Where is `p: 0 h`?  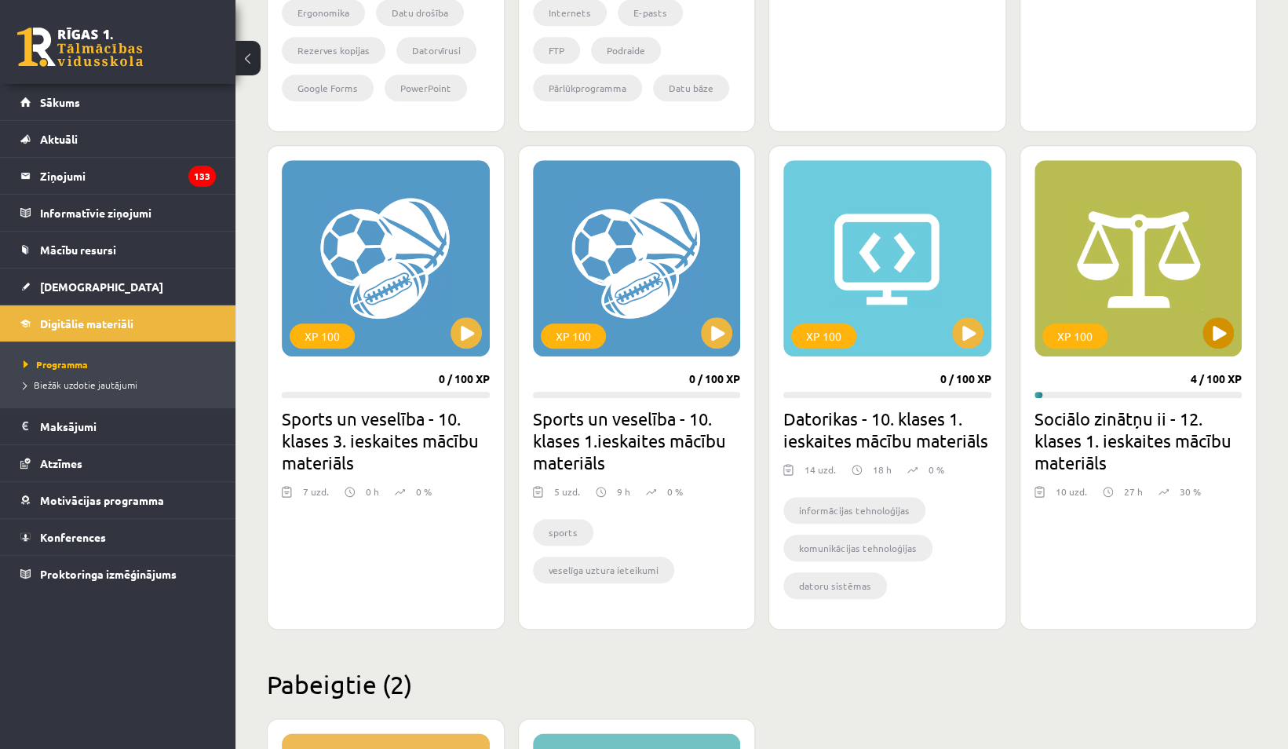 p: 0 h is located at coordinates (372, 491).